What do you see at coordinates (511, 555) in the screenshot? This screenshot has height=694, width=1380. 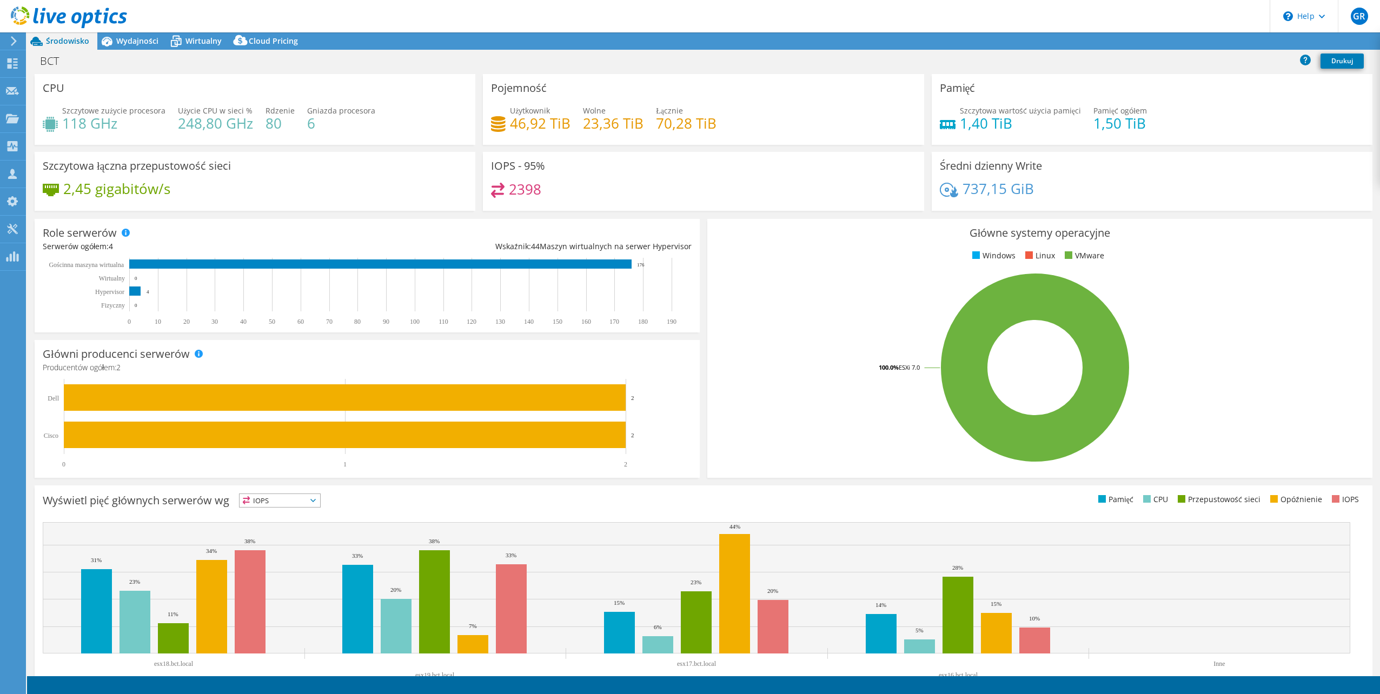 I see `text: 33%` at bounding box center [511, 555].